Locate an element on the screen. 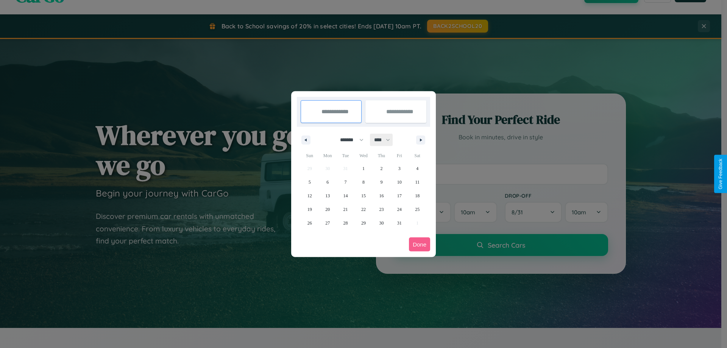 The width and height of the screenshot is (727, 348). button: 28 is located at coordinates (345, 223).